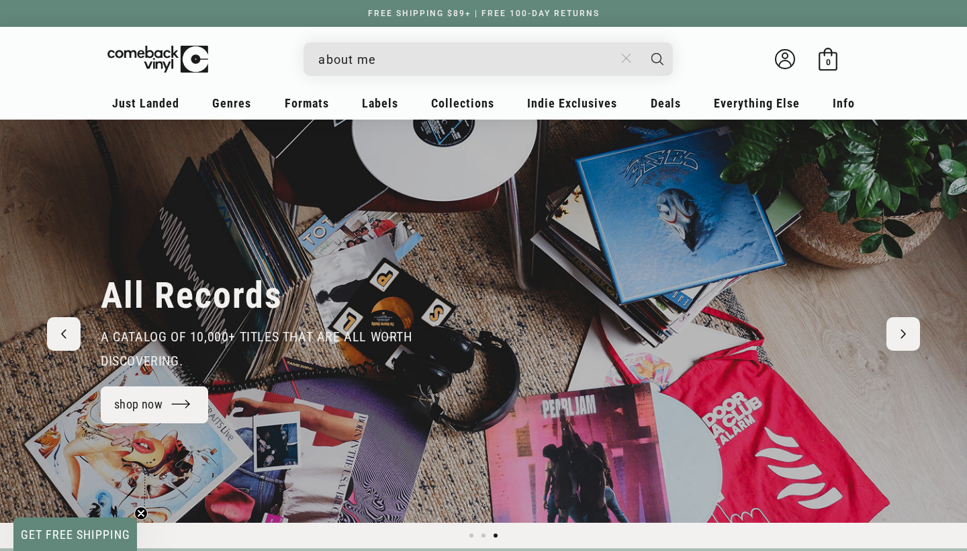  I want to click on span: Labels, so click(380, 103).